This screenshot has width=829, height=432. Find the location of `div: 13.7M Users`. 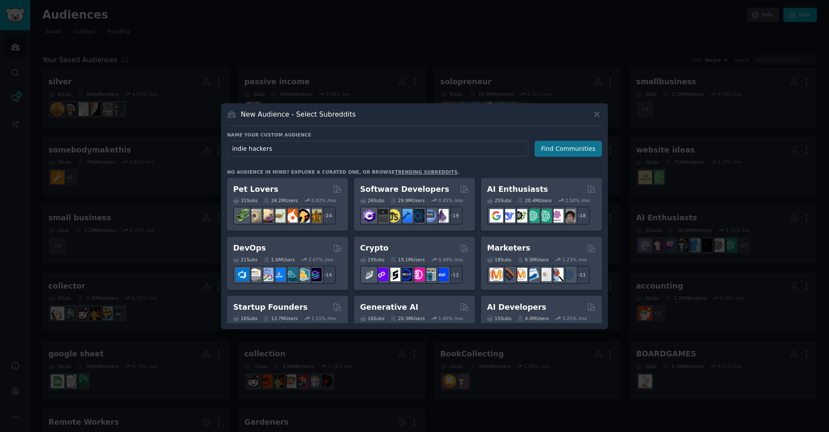

div: 13.7M Users is located at coordinates (280, 318).